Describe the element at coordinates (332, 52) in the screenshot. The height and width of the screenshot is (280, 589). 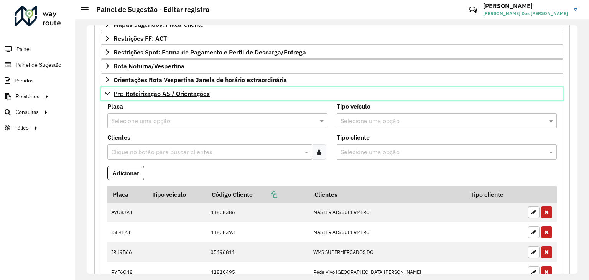
I see `a: Restrições Spot: Forma de Pagamento e Perfil de Descarga/Entrega` at that location.